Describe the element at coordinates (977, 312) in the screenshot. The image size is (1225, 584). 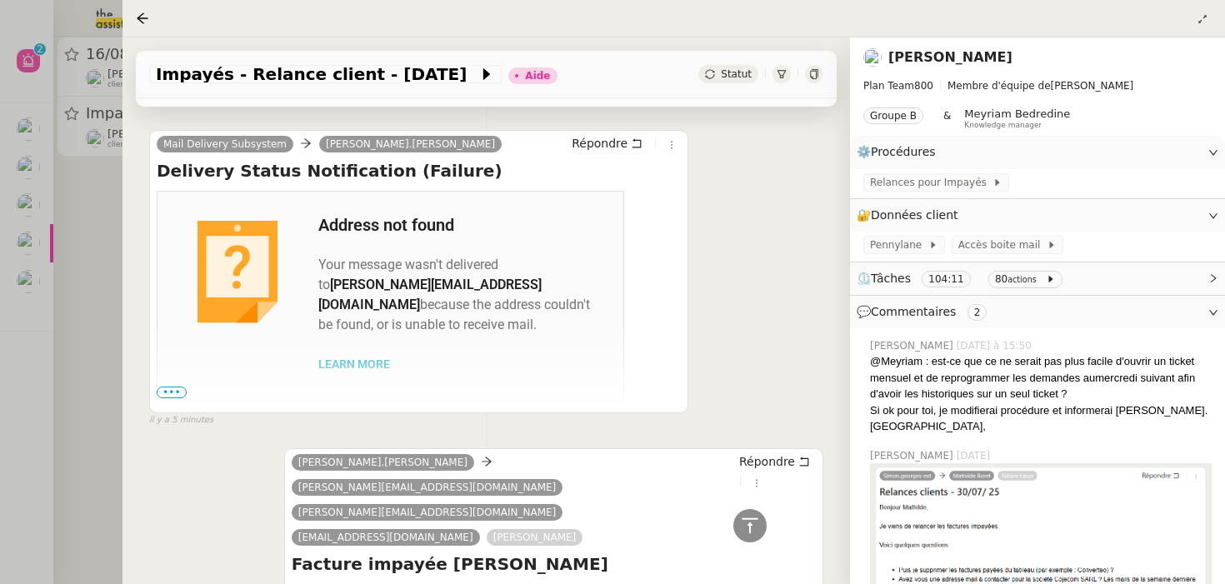
I see `nz-tag: 2` at that location.